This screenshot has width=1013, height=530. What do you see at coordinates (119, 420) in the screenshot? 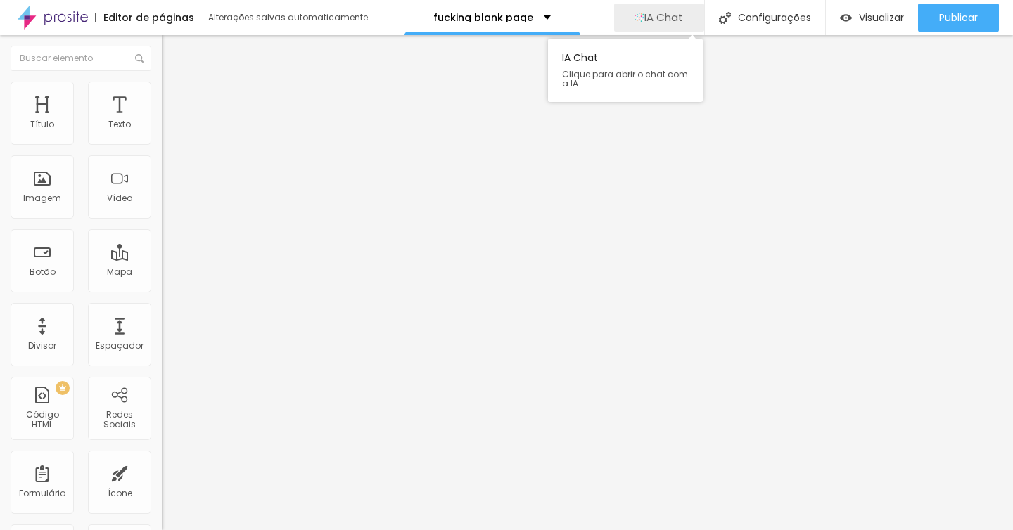
I see `div: Redes Sociais` at bounding box center [119, 420].